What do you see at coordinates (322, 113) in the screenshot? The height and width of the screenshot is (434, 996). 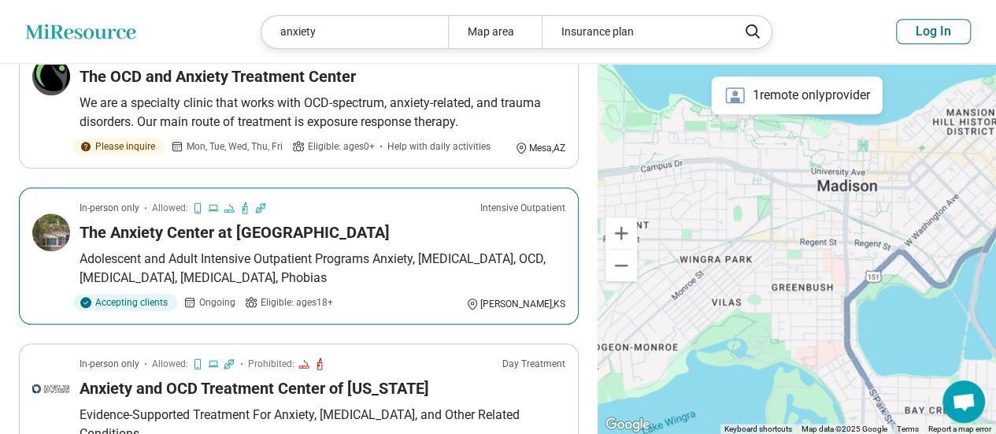 I see `p: We are a specialty clinic that works with OCD-spectrum, anxiety-related, and trauma disorders. Ou...` at bounding box center [322, 113].